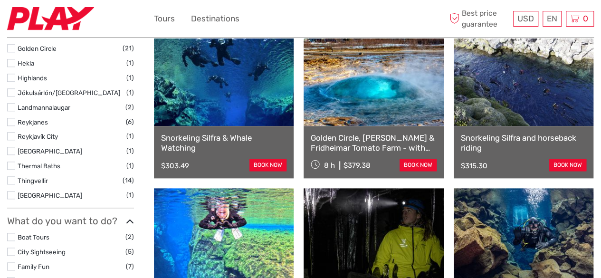 The width and height of the screenshot is (601, 278). What do you see at coordinates (33, 237) in the screenshot?
I see `a: Boat Tours` at bounding box center [33, 237].